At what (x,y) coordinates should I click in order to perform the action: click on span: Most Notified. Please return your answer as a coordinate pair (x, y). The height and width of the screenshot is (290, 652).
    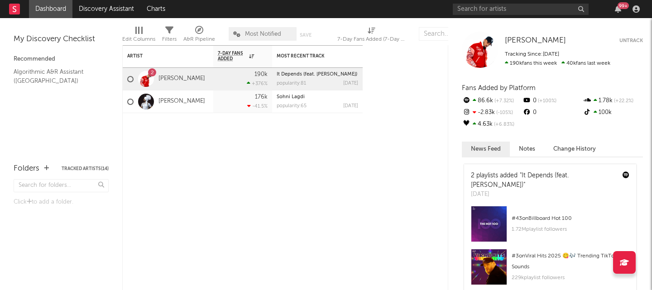
    Looking at the image, I should click on (263, 34).